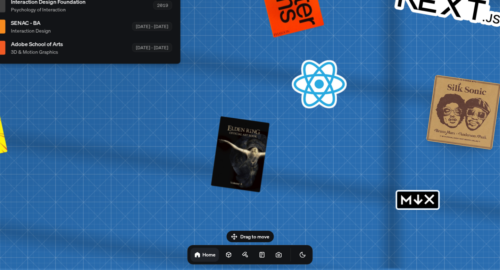  What do you see at coordinates (209, 255) in the screenshot?
I see `h1: Home` at bounding box center [209, 255].